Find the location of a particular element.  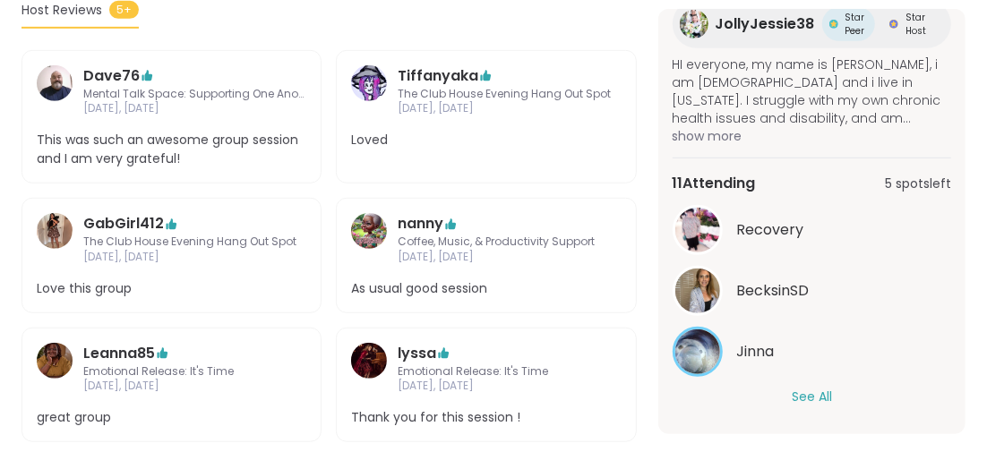

a: BecksinSDBecksinSD is located at coordinates (811, 291).